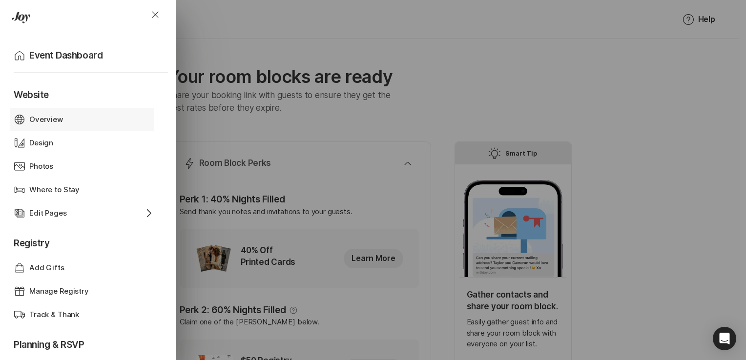 The height and width of the screenshot is (360, 746). Describe the element at coordinates (47, 268) in the screenshot. I see `p: Add Gifts` at that location.